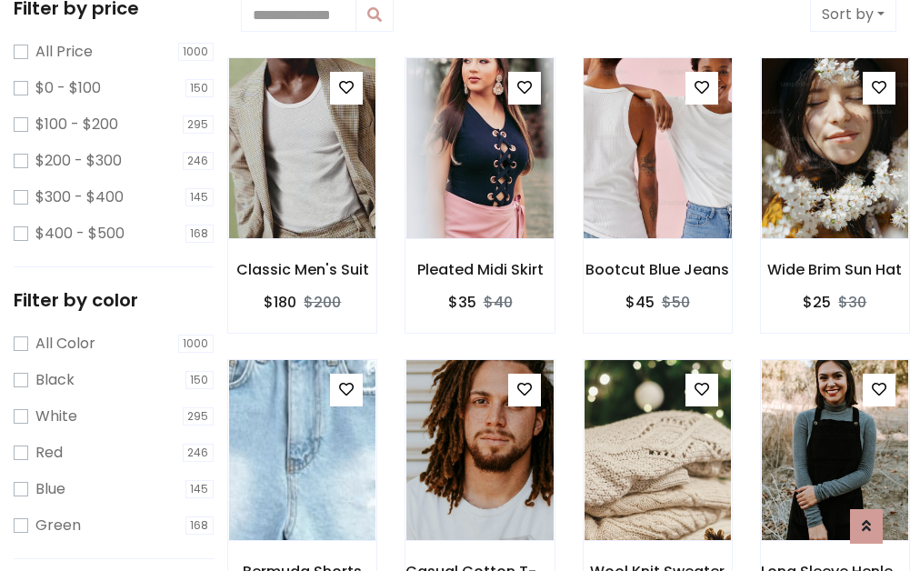 This screenshot has height=571, width=910. I want to click on h6: Bootcut Blue Jeans, so click(657, 269).